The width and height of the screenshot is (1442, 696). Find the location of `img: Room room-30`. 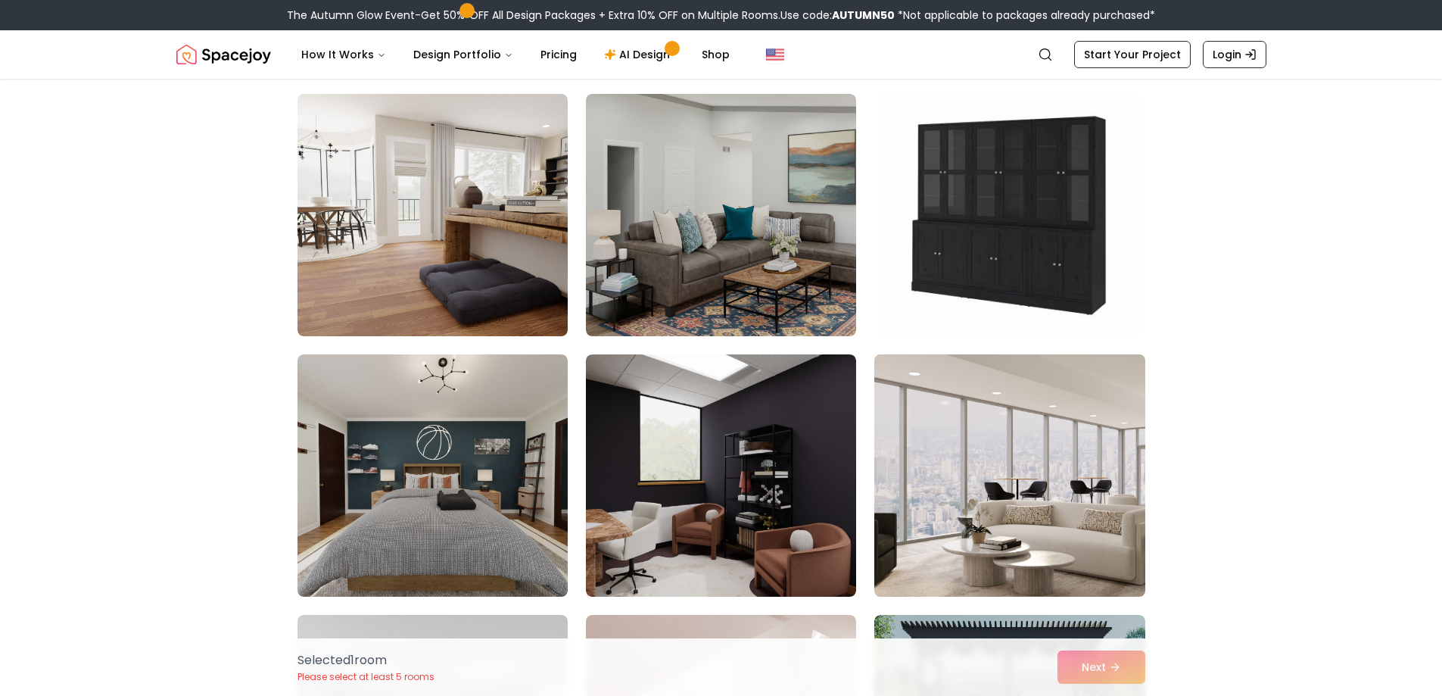

img: Room room-30 is located at coordinates (1009, 475).